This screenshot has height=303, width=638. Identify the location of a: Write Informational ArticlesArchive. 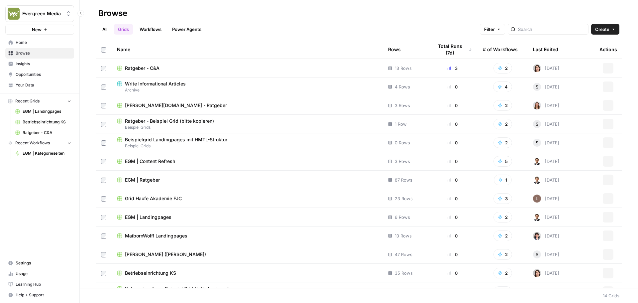
(247, 87).